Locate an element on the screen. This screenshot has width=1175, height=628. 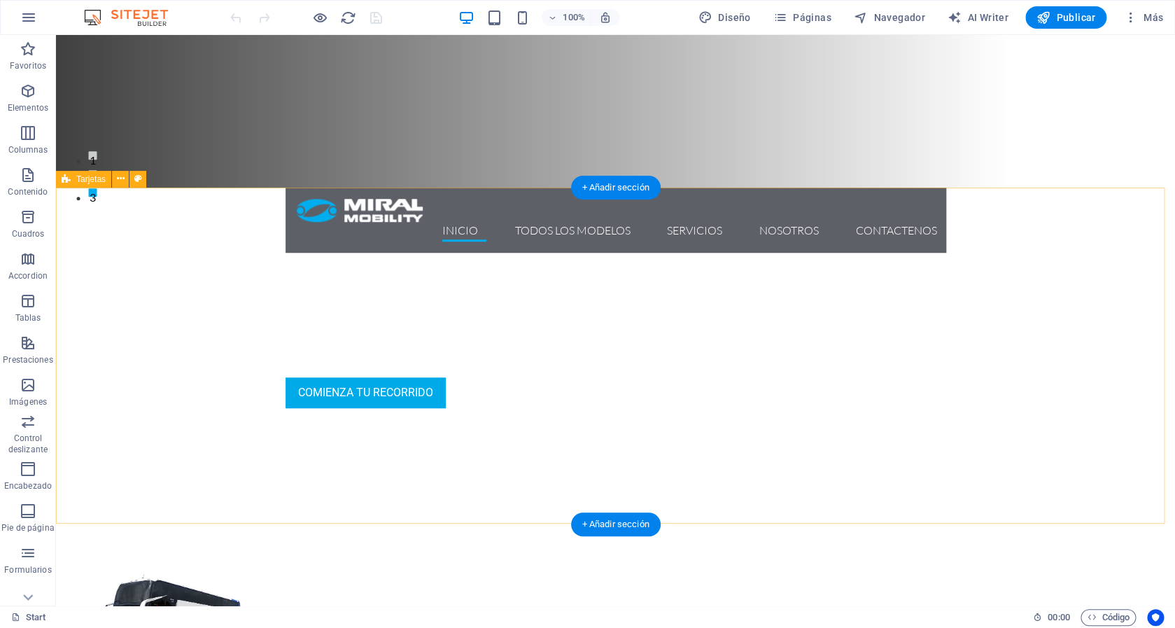
span: AI Writer is located at coordinates (978, 17).